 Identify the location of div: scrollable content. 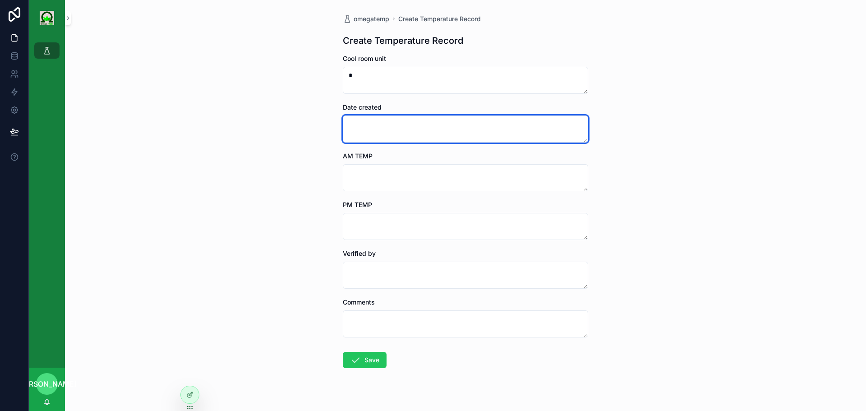
(47, 53).